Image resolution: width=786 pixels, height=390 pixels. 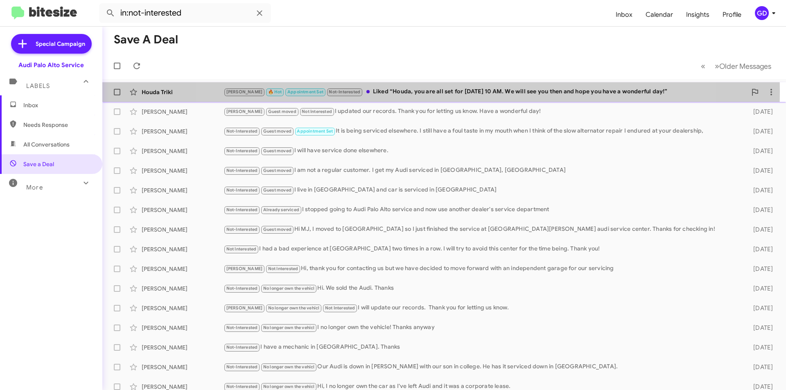 What do you see at coordinates (624, 15) in the screenshot?
I see `a: Inbox` at bounding box center [624, 15].